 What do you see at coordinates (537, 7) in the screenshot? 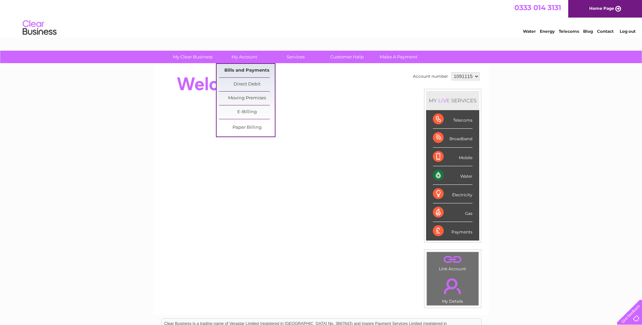
I see `span: 0333 014 3131` at bounding box center [537, 7].